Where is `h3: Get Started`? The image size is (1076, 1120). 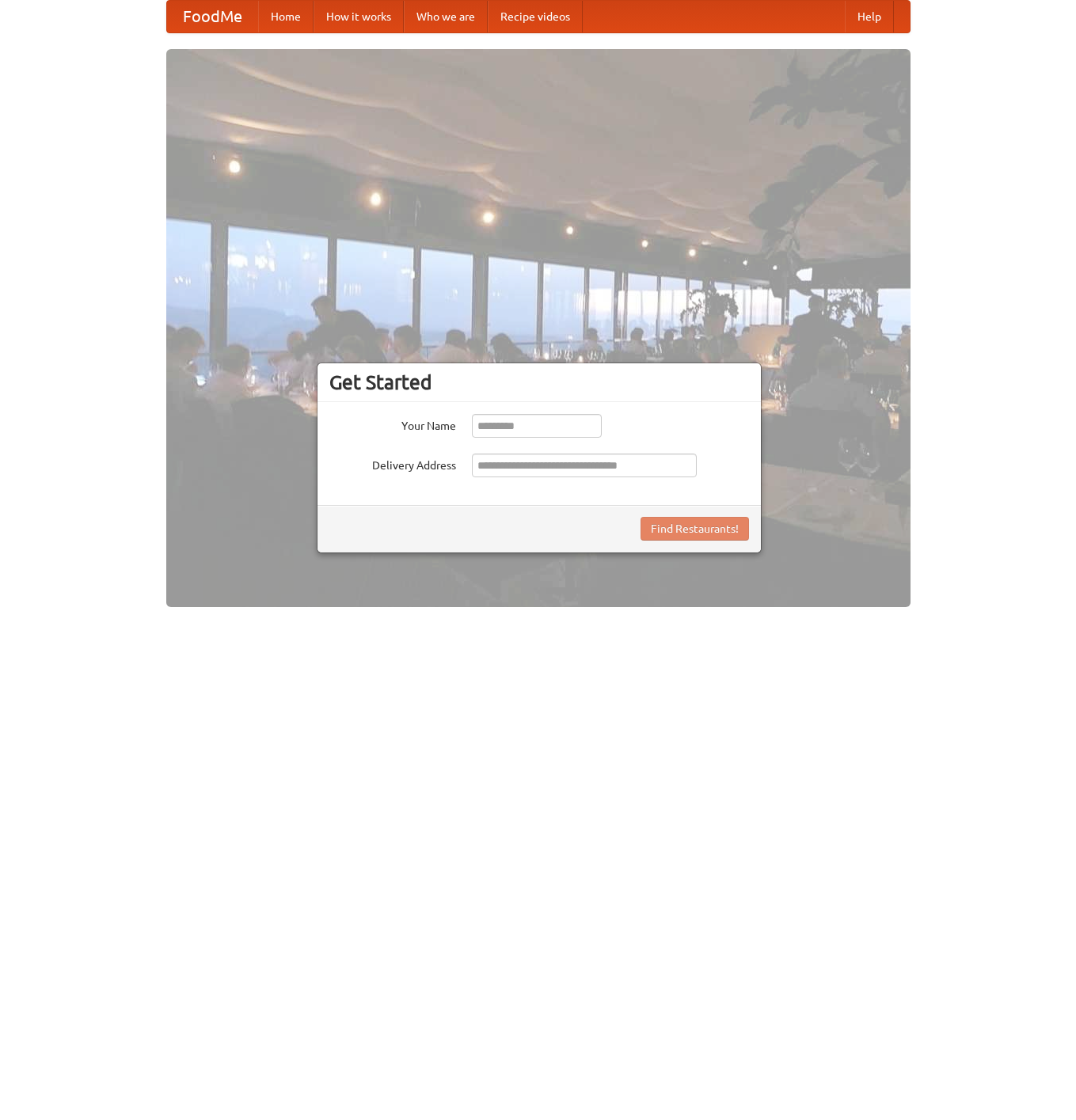
h3: Get Started is located at coordinates (539, 383).